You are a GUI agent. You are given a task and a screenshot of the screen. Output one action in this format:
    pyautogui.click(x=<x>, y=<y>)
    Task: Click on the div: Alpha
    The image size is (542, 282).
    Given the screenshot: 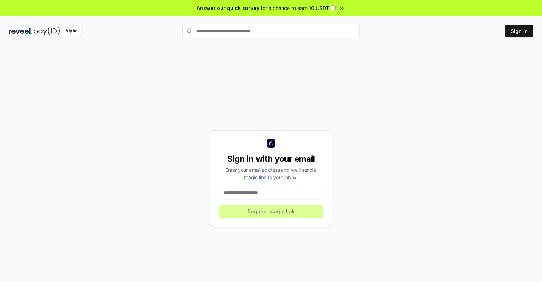 What is the action you would take?
    pyautogui.click(x=71, y=31)
    